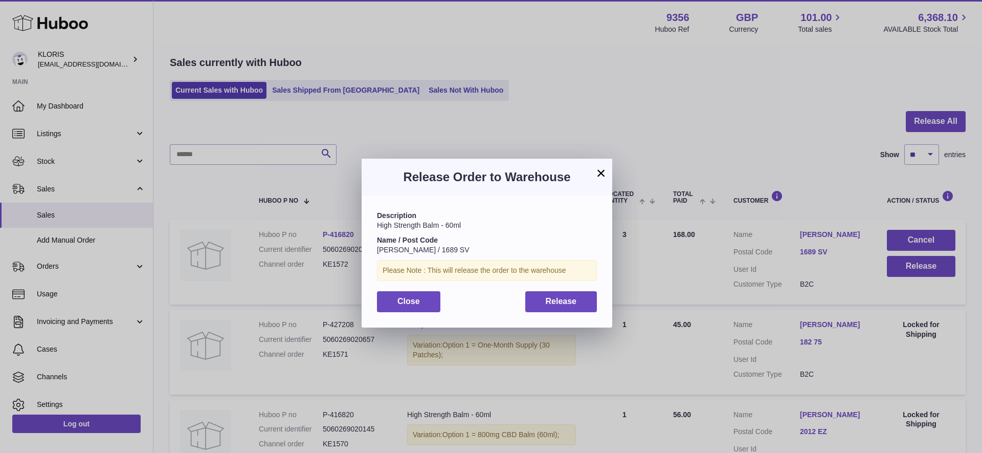 The width and height of the screenshot is (982, 453). Describe the element at coordinates (561, 301) in the screenshot. I see `span: Release` at that location.